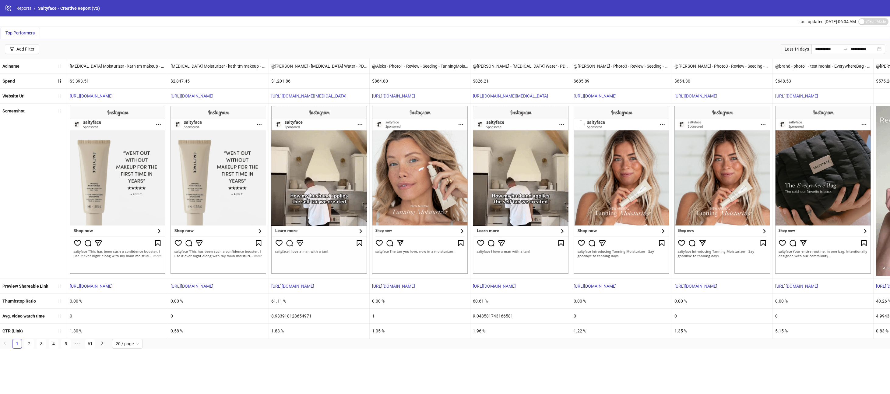 This screenshot has width=890, height=394. I want to click on div: 9.048581743166581, so click(521, 316).